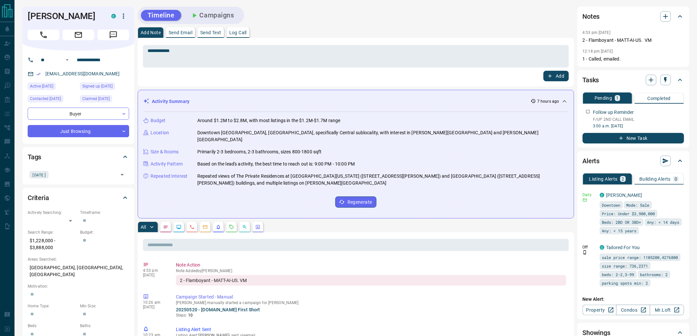 This screenshot has height=336, width=697. What do you see at coordinates (604, 98) in the screenshot?
I see `p: Pending` at bounding box center [604, 98].